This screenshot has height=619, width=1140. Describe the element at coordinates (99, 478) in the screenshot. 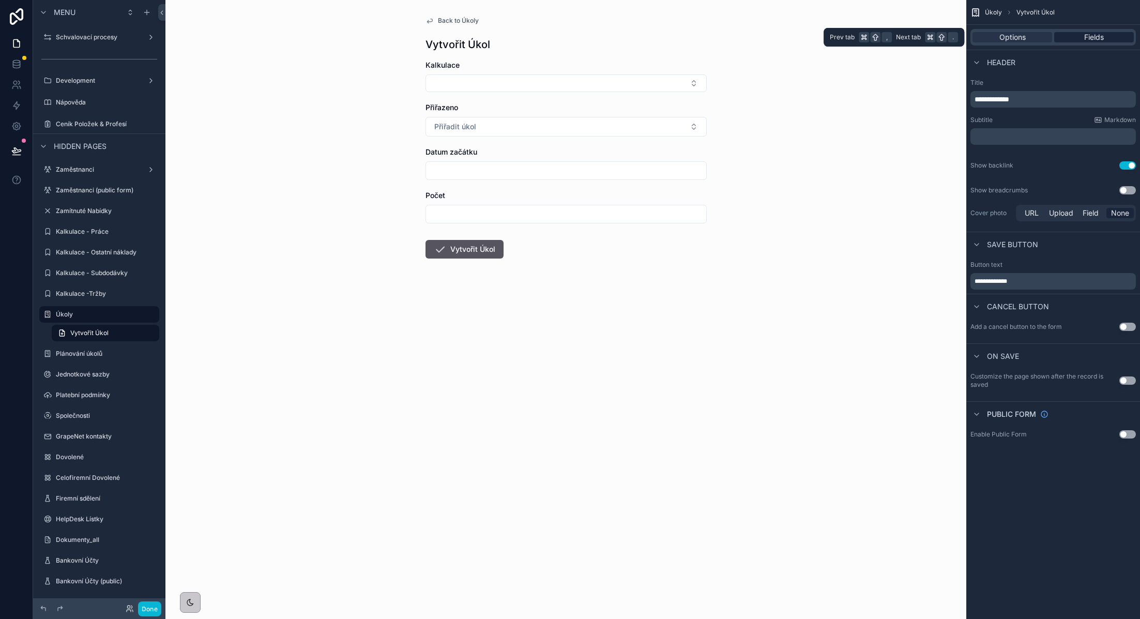

I see `a: Celofiremní Dovolené` at that location.